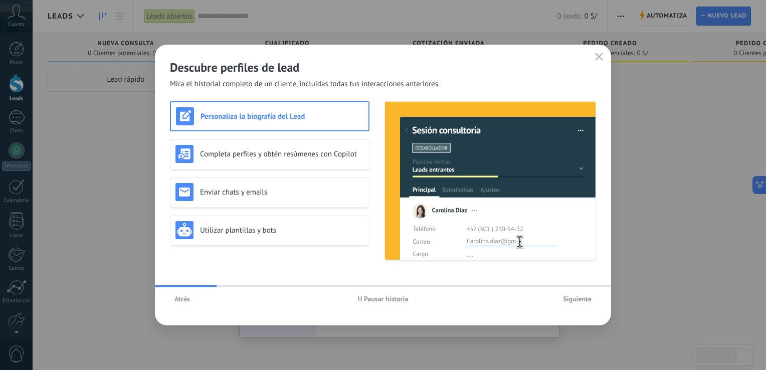 This screenshot has height=370, width=766. What do you see at coordinates (386, 299) in the screenshot?
I see `span: Pausar historia` at bounding box center [386, 299].